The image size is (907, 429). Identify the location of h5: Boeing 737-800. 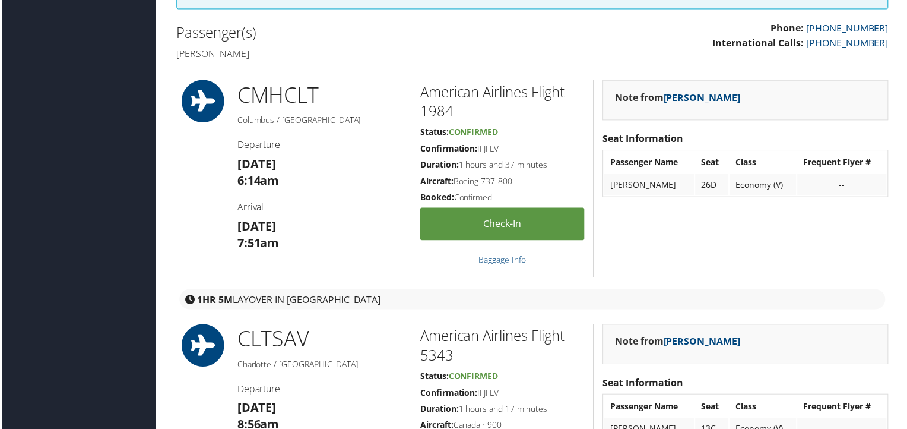
(503, 182).